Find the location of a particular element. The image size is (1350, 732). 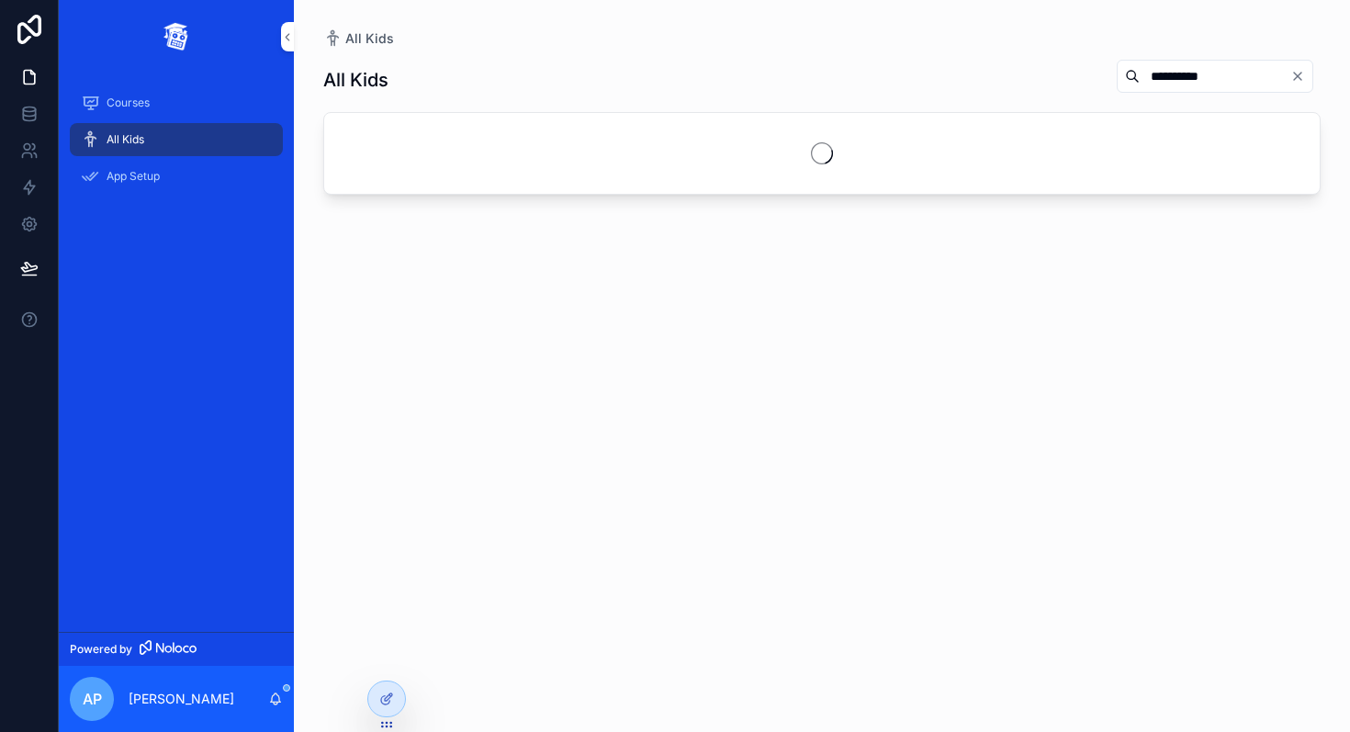

a: Powered by is located at coordinates (176, 648).